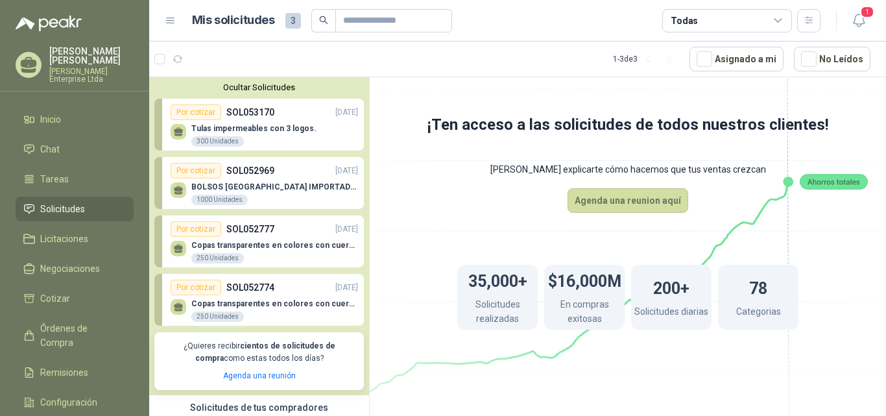 The width and height of the screenshot is (886, 416). What do you see at coordinates (293, 21) in the screenshot?
I see `span: 3` at bounding box center [293, 21].